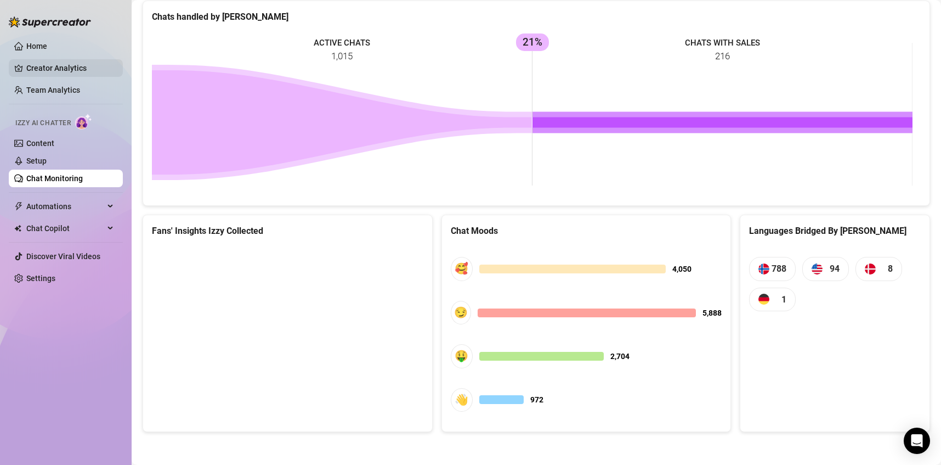 The height and width of the screenshot is (465, 941). I want to click on a: Settings, so click(41, 278).